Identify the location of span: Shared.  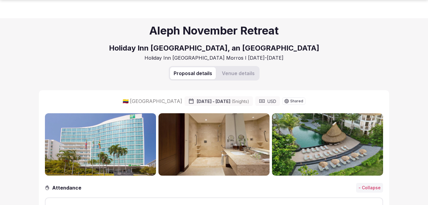
(296, 101).